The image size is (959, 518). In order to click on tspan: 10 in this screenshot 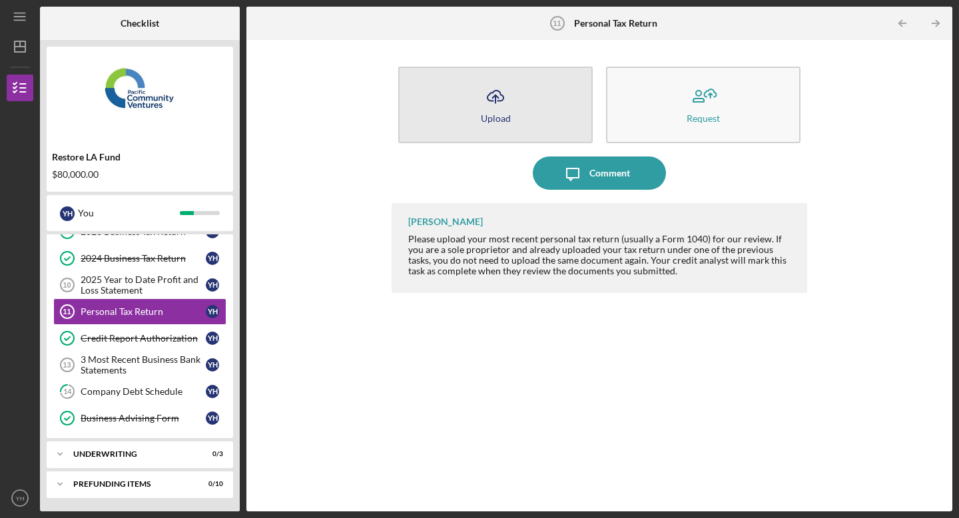, I will do `click(67, 285)`.